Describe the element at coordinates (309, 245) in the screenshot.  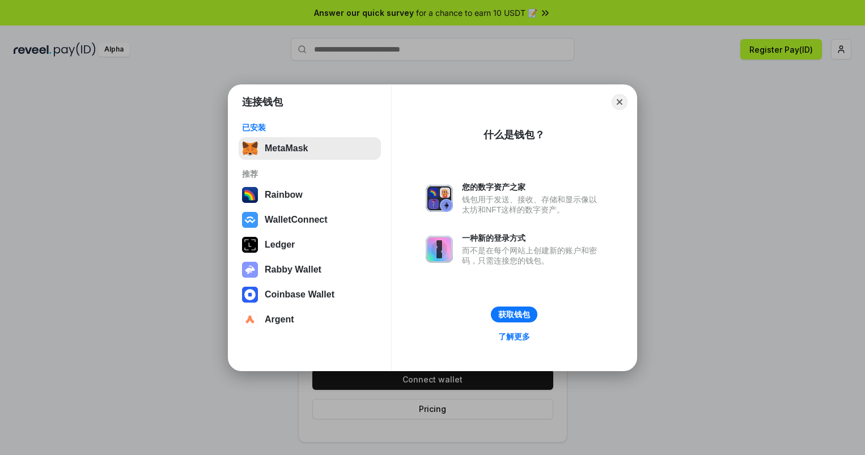
I see `button: Ledger` at that location.